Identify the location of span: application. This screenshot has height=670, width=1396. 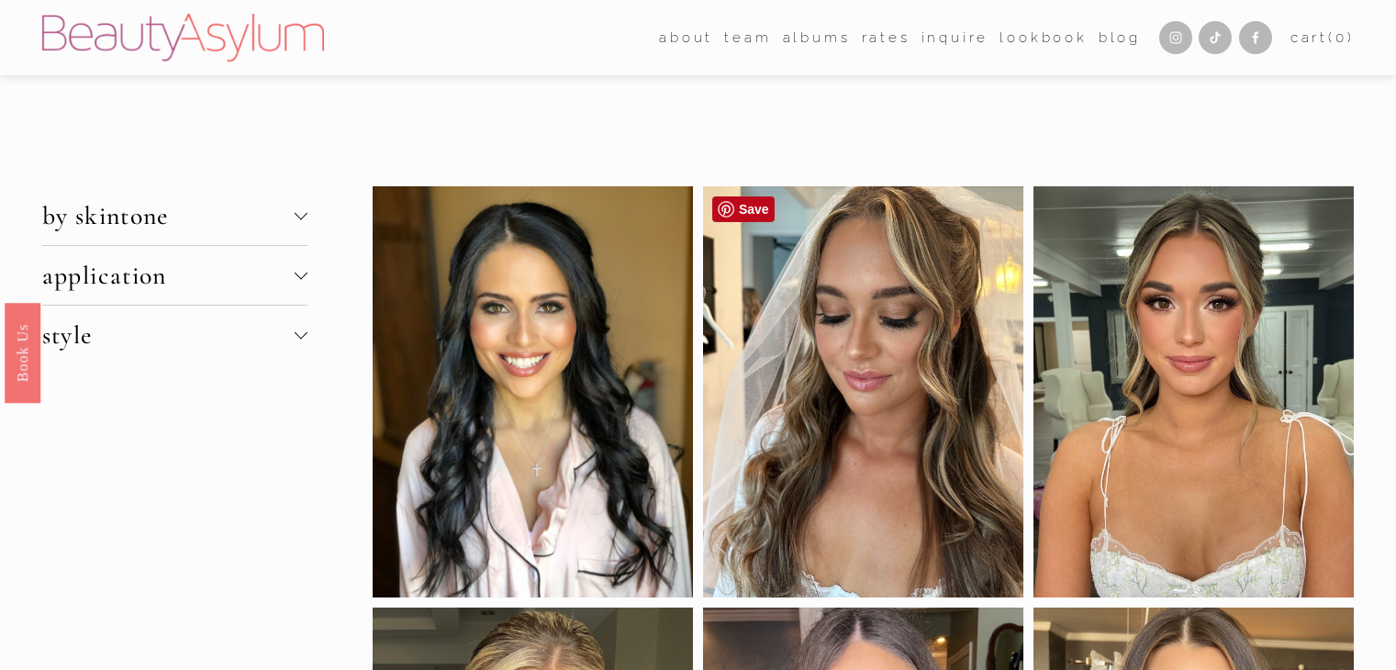
(168, 275).